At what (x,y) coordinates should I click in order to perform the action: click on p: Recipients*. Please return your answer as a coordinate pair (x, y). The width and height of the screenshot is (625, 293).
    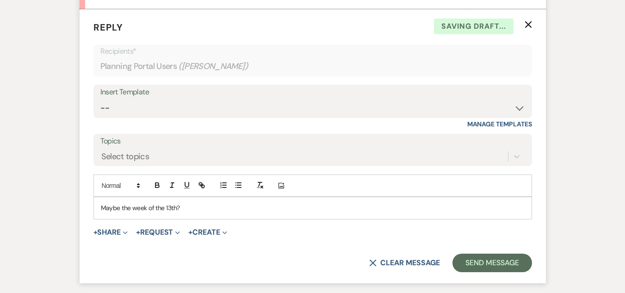
    Looking at the image, I should click on (313, 51).